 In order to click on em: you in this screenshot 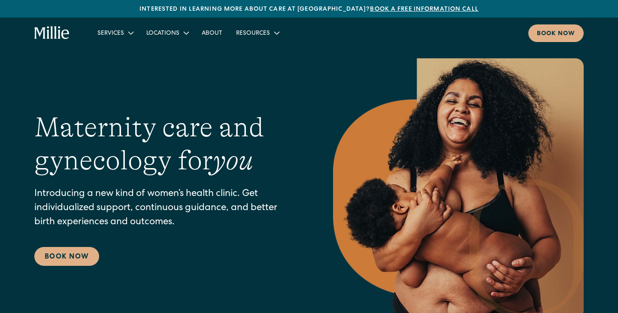, I will do `click(233, 161)`.